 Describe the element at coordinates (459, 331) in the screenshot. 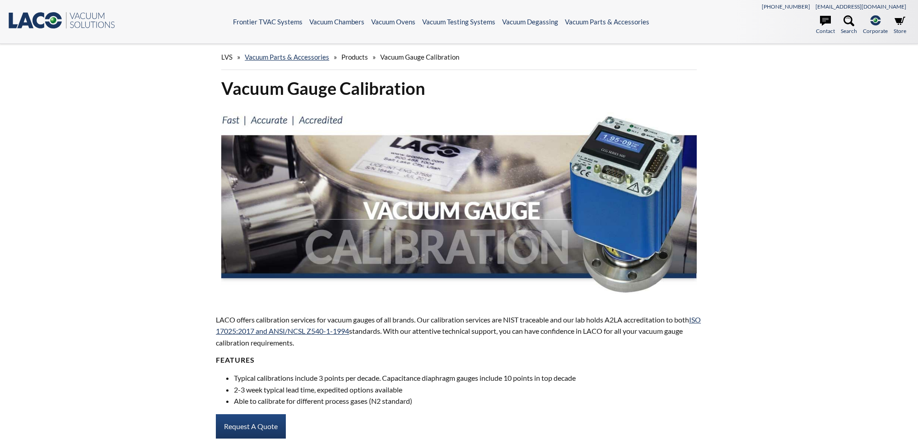

I see `p: LACO offers calibration services for vacuum gauges of all brands. Our calibration services are NI...` at that location.